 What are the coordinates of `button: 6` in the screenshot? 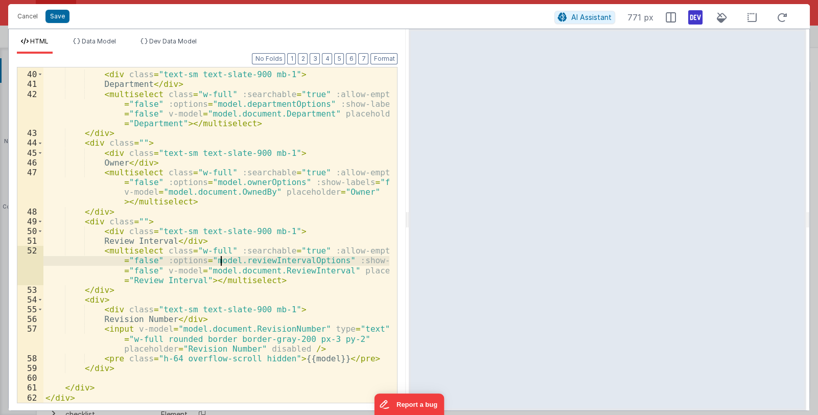 It's located at (351, 59).